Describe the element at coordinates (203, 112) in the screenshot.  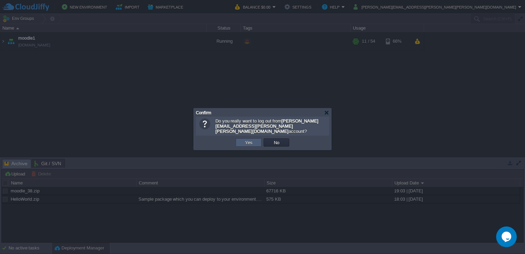
I see `span: Confirm` at that location.